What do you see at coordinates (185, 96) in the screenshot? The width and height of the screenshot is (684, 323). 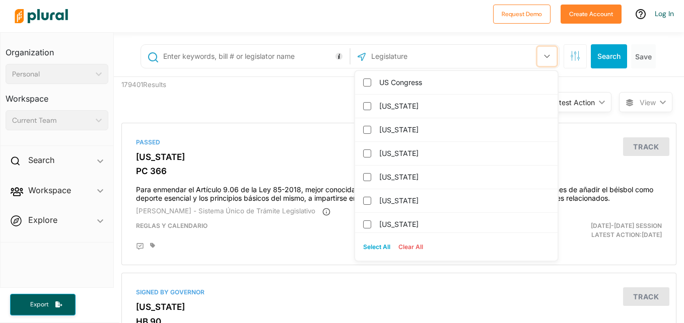 I see `div: 179401 Results` at bounding box center [185, 96].